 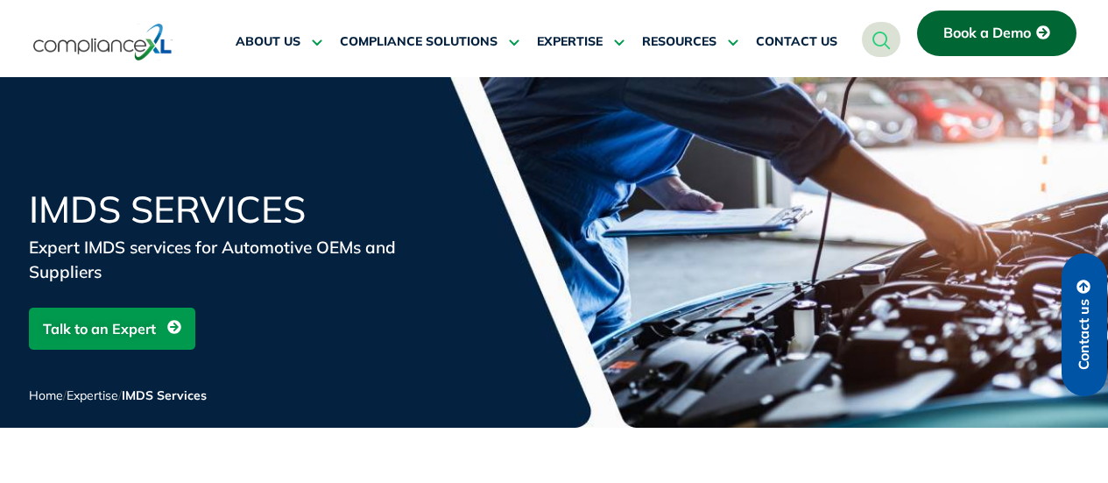 What do you see at coordinates (581, 42) in the screenshot?
I see `a: EXPERTISE` at bounding box center [581, 42].